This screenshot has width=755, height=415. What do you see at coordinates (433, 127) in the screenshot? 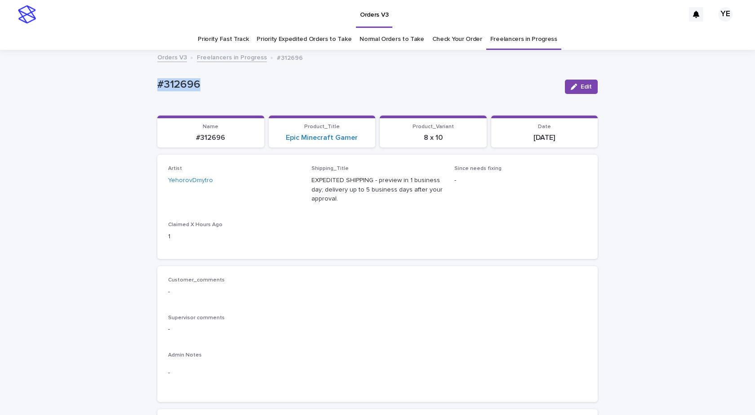
I see `span: Product_Variant` at bounding box center [433, 127].